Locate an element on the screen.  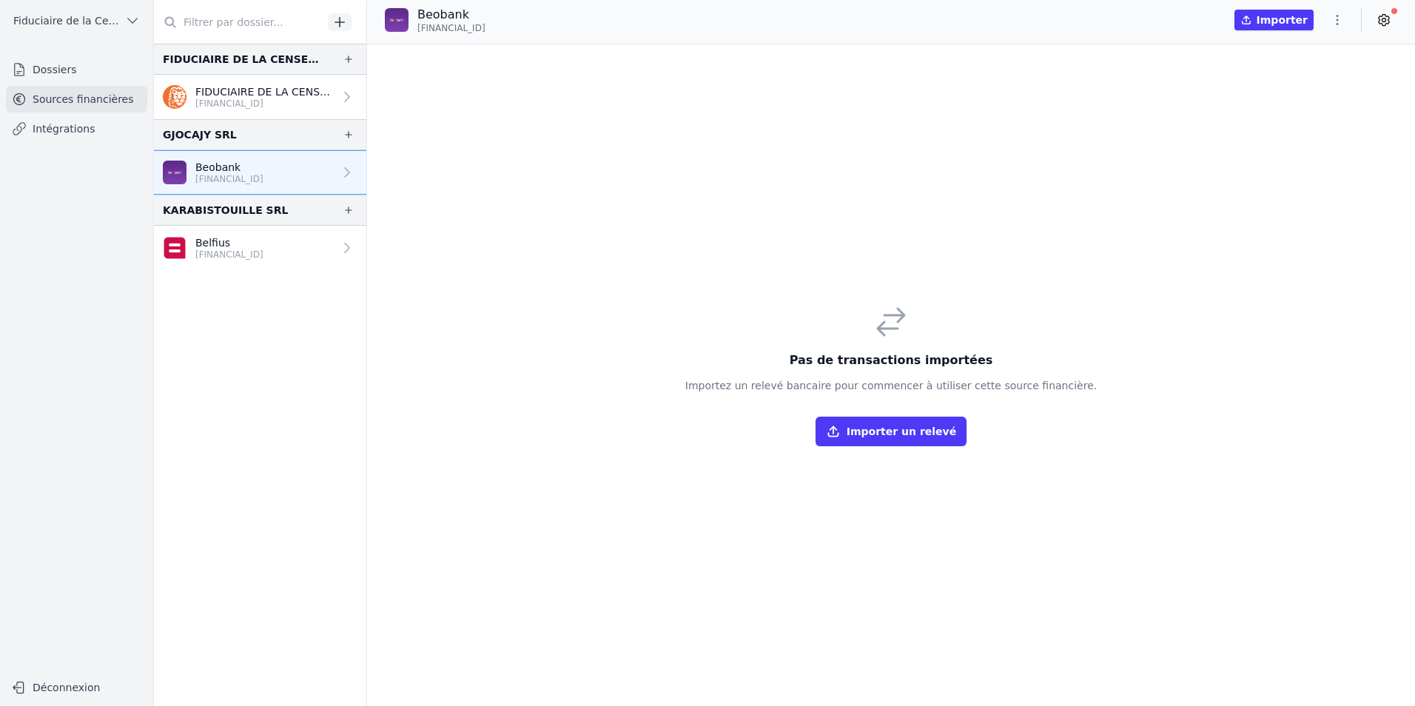
button: Fiduciaire de la Cense & Associés is located at coordinates (76, 21).